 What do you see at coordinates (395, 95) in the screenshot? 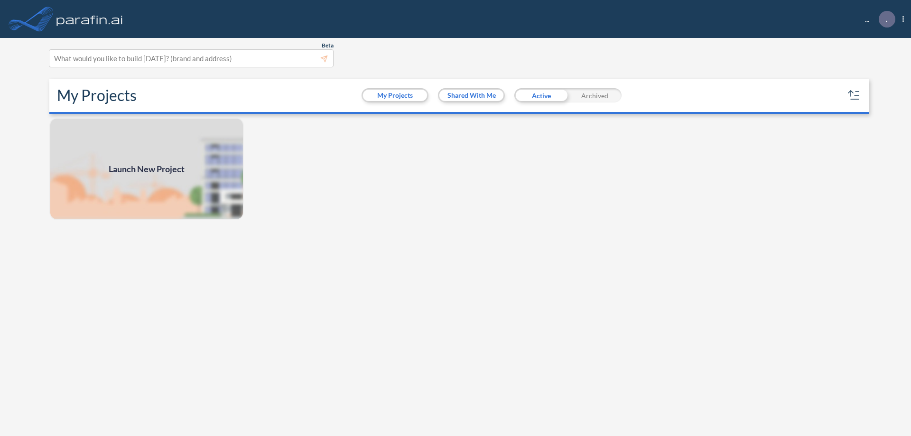
I see `button: My Projects` at bounding box center [395, 95].